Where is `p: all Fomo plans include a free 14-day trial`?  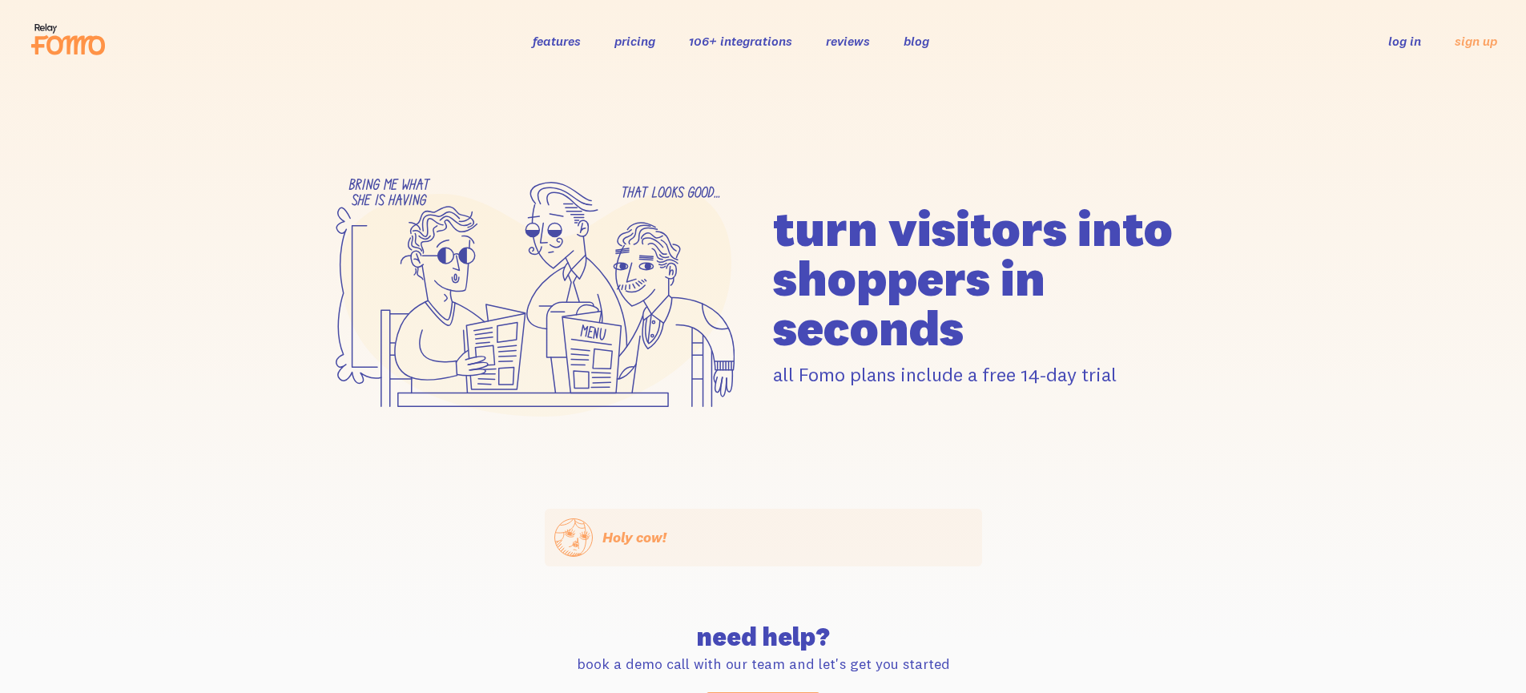 p: all Fomo plans include a free 14-day trial is located at coordinates (992, 374).